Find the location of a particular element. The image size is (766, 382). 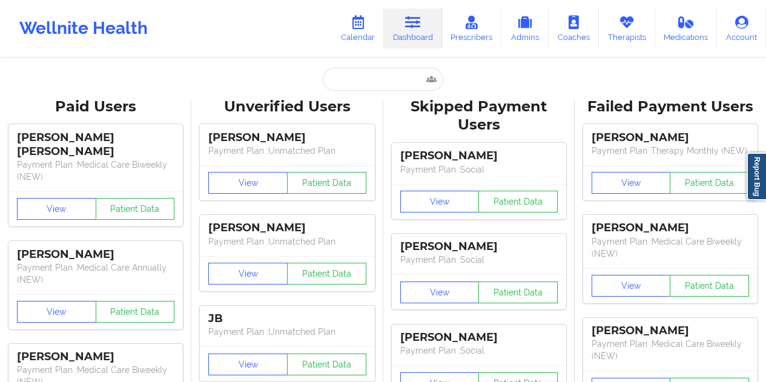

div: JB is located at coordinates (287, 319).